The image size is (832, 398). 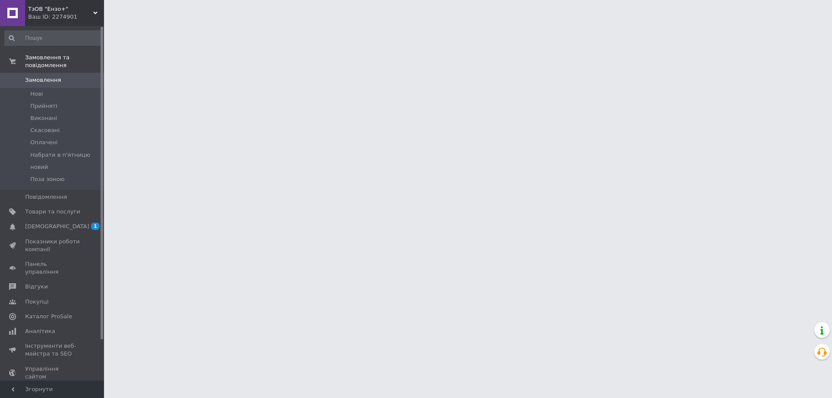 What do you see at coordinates (39, 167) in the screenshot?
I see `span: новий` at bounding box center [39, 167].